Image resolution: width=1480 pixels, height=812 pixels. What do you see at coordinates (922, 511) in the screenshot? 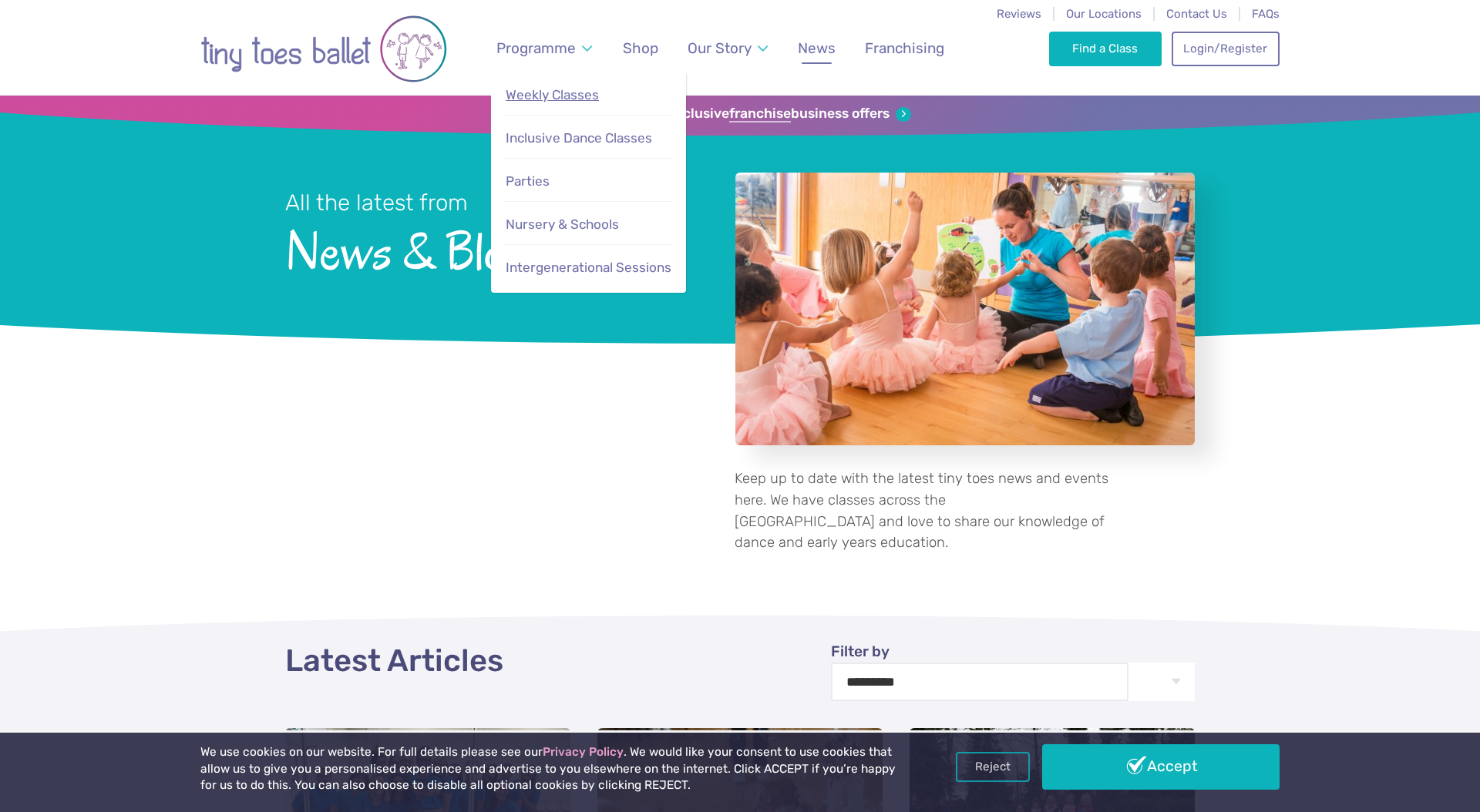
I see `p: Keep up to date with the latest tiny toes news and events here. We have classes across the [GEOGR...` at bounding box center [922, 511].